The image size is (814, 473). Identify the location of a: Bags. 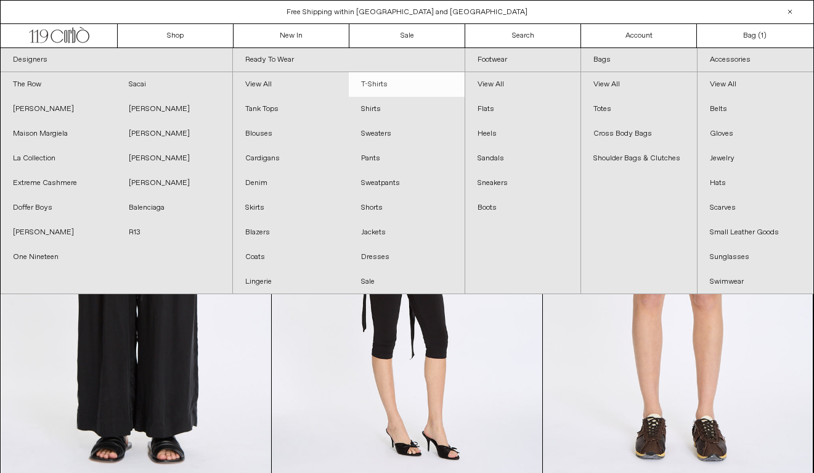
(639, 60).